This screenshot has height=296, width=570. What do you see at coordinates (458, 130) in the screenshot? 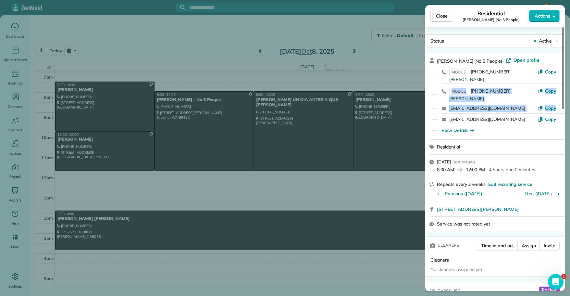
I see `div: View Details` at bounding box center [458, 130].